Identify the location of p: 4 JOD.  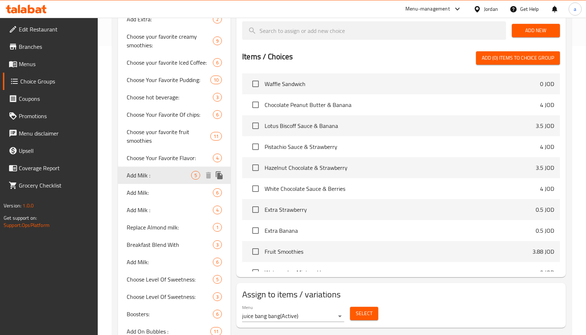
(547, 189).